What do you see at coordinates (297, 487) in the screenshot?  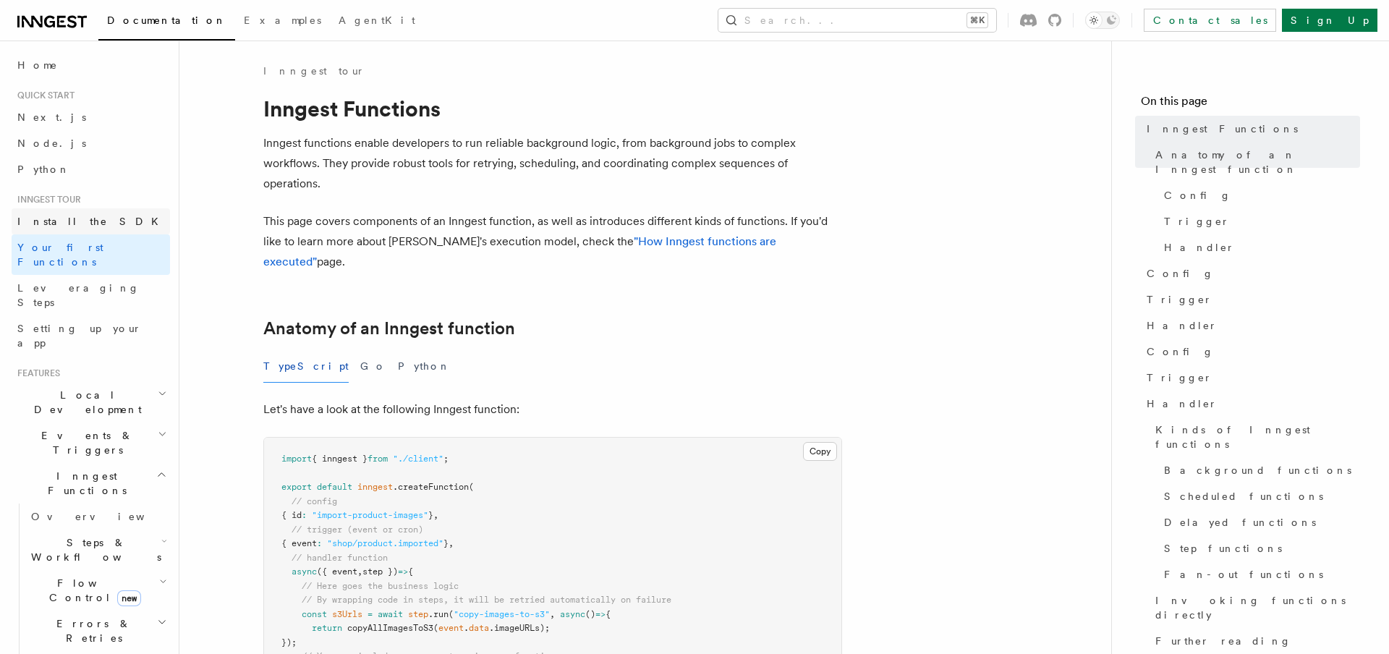 I see `span: export` at bounding box center [297, 487].